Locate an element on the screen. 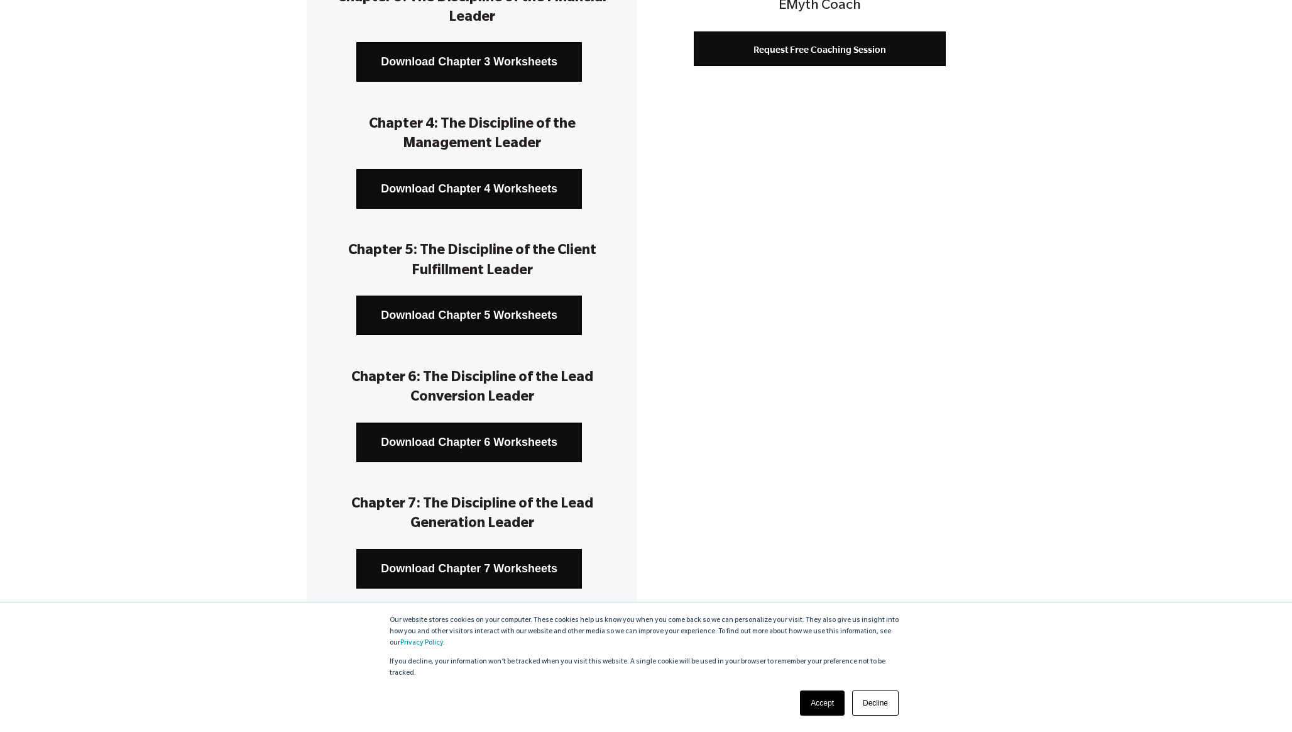 This screenshot has height=732, width=1292. h3: Chapter 7: The Discipline of the Lead Generation Leader is located at coordinates (472, 515).